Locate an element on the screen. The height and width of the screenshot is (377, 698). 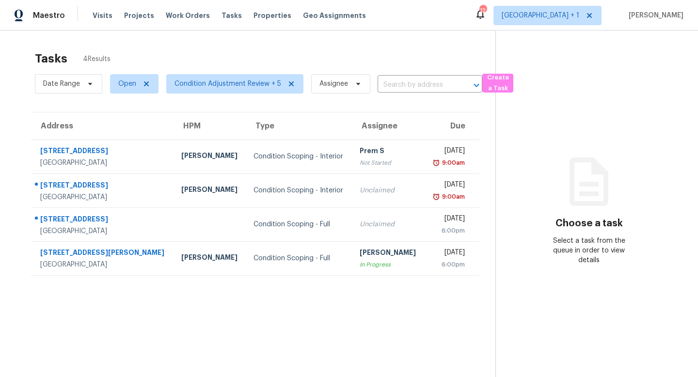
span: Create a Task is located at coordinates (497, 83).